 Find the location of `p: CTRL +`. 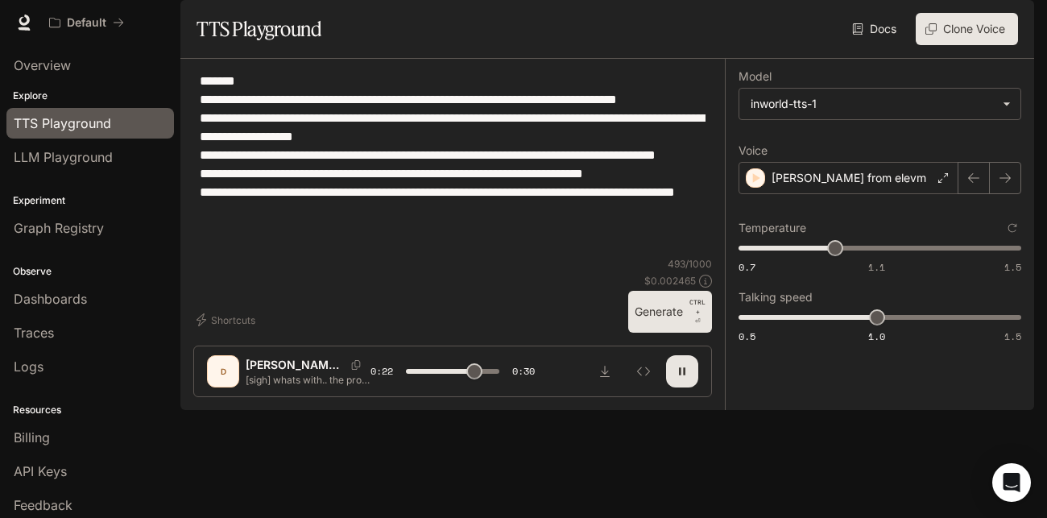

p: CTRL + is located at coordinates (698, 307).